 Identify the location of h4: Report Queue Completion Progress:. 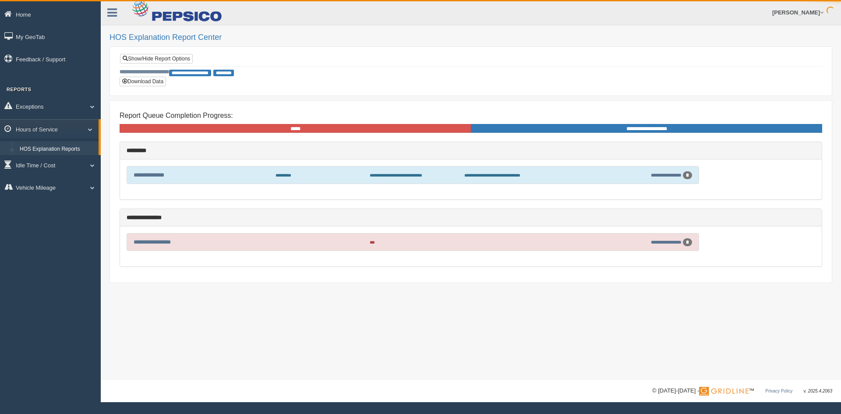
(471, 116).